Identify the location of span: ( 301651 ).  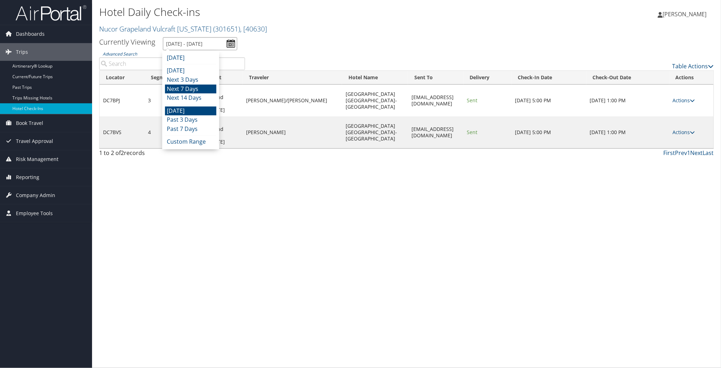
(227, 29).